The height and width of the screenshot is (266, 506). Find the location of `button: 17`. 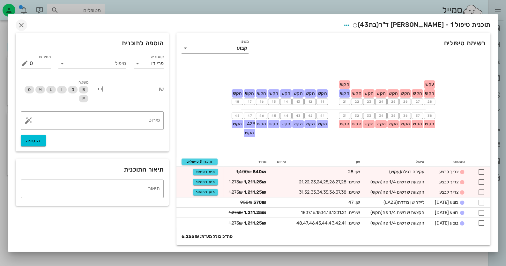

button: 17 is located at coordinates (250, 102).